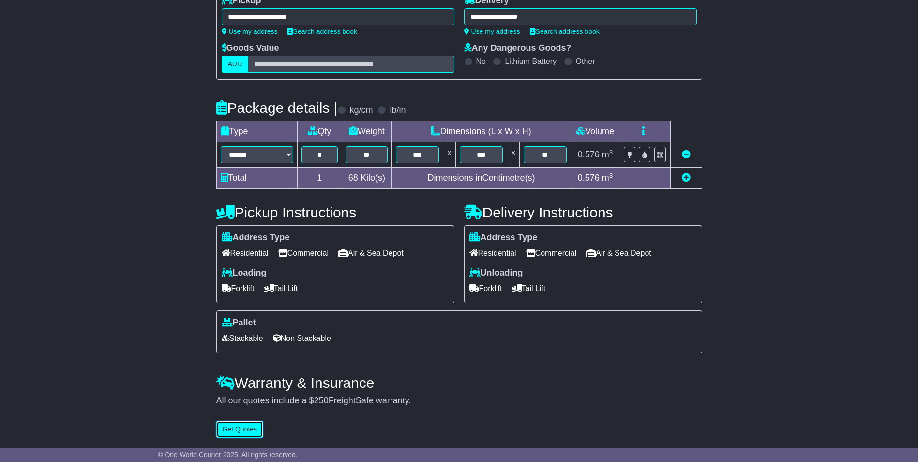  What do you see at coordinates (367, 178) in the screenshot?
I see `td: Kilo(s)` at bounding box center [367, 178].